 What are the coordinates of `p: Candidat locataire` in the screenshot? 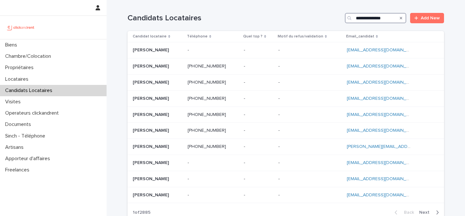 It's located at (150, 37).